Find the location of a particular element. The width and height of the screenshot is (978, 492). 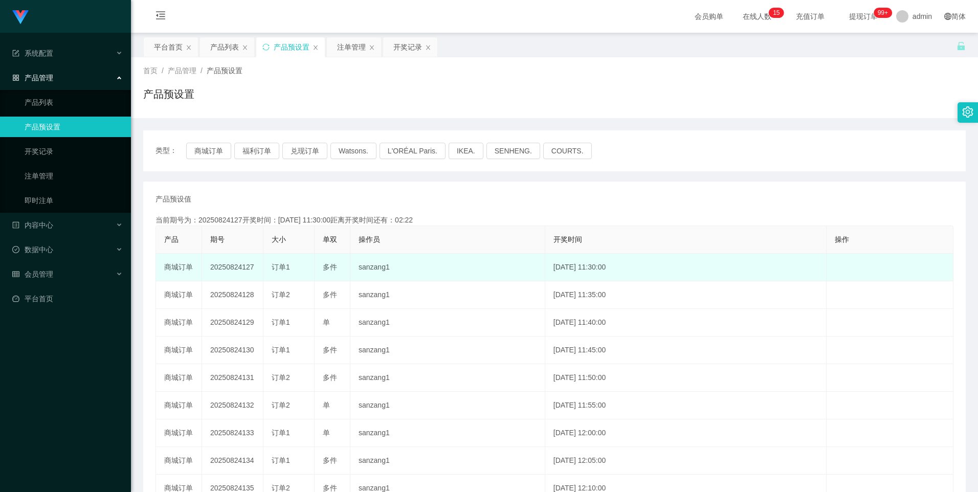

span: 类型： is located at coordinates (171, 151).